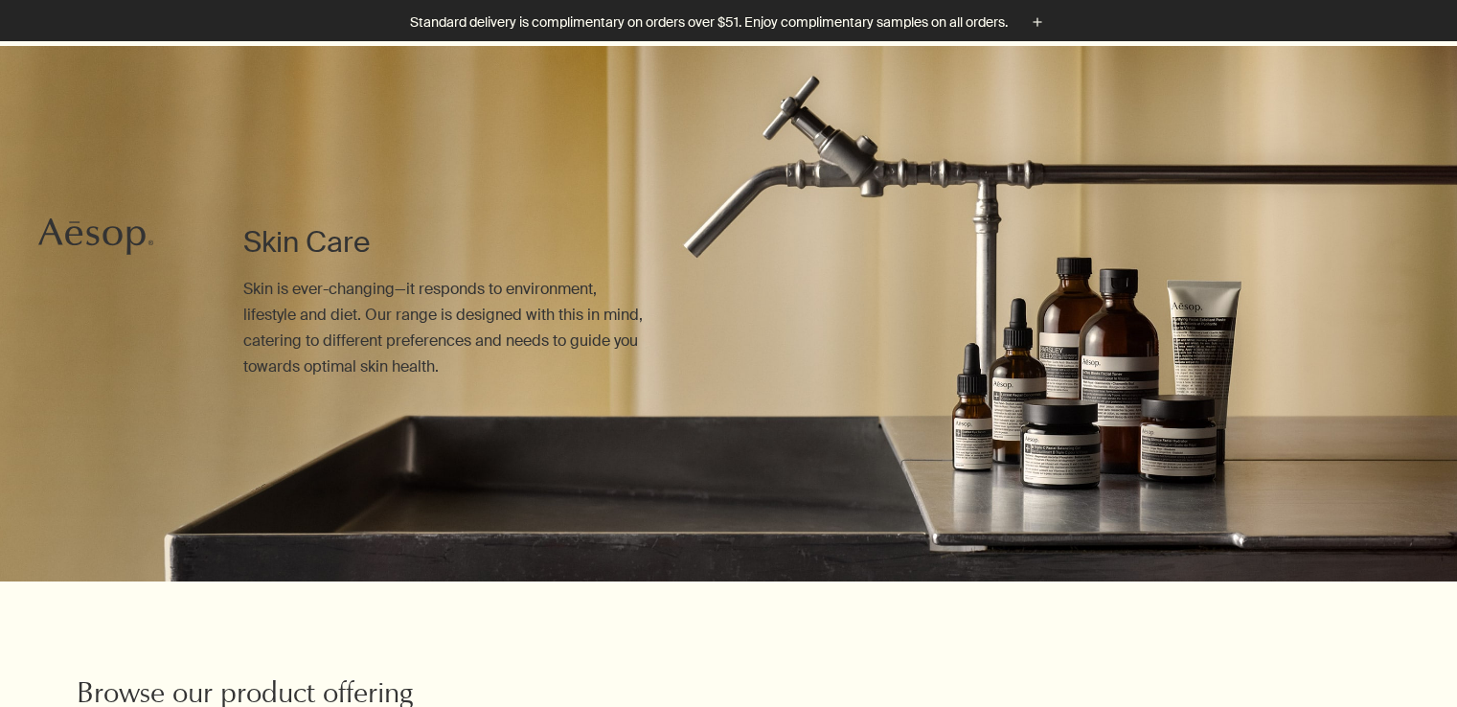 The image size is (1457, 707). What do you see at coordinates (447, 242) in the screenshot?
I see `h1: Skin Care` at bounding box center [447, 242].